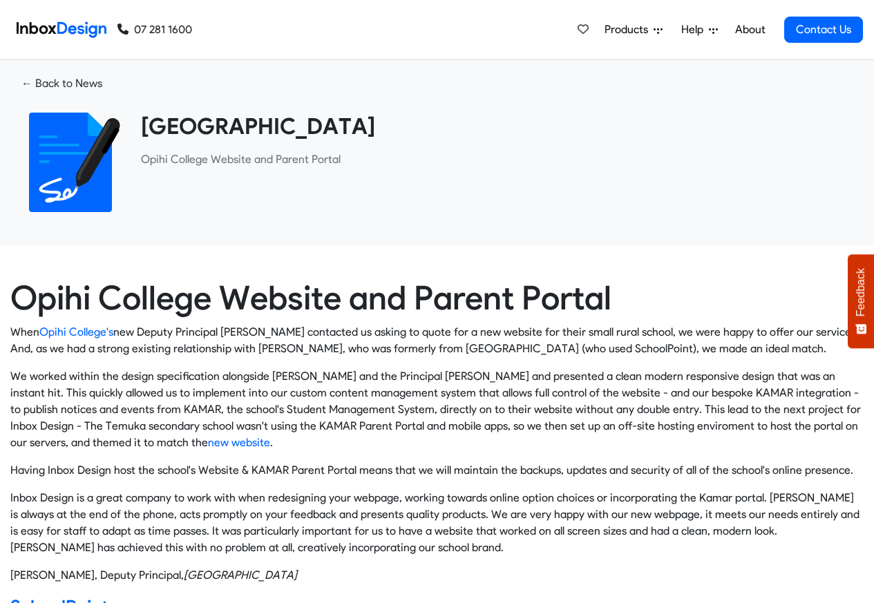 The image size is (874, 603). I want to click on a: ← Back to News, so click(61, 84).